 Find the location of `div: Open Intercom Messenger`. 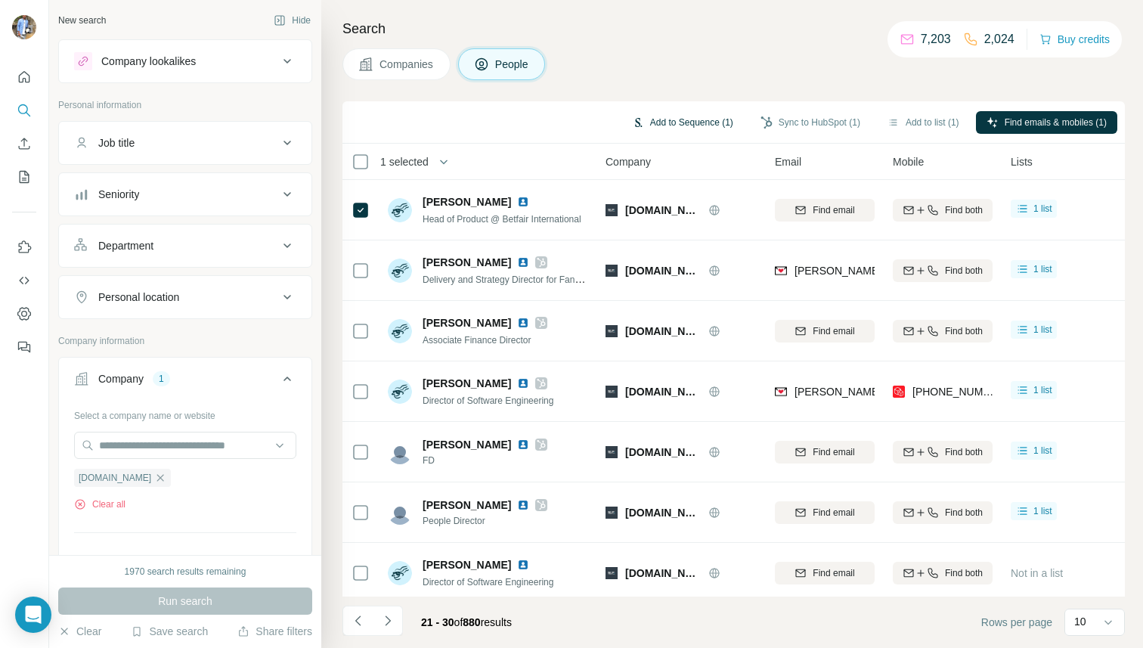

div: Open Intercom Messenger is located at coordinates (33, 615).